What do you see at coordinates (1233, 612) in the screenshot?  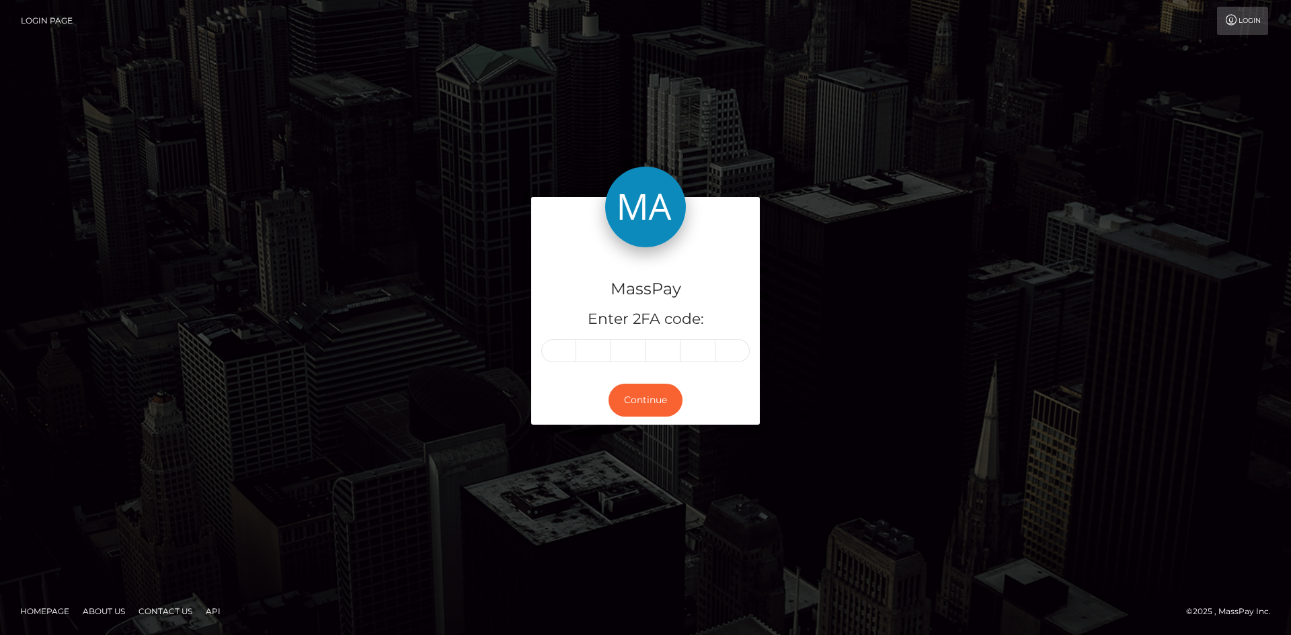 I see `div: © 2025 , MassPay Inc.` at bounding box center [1233, 612].